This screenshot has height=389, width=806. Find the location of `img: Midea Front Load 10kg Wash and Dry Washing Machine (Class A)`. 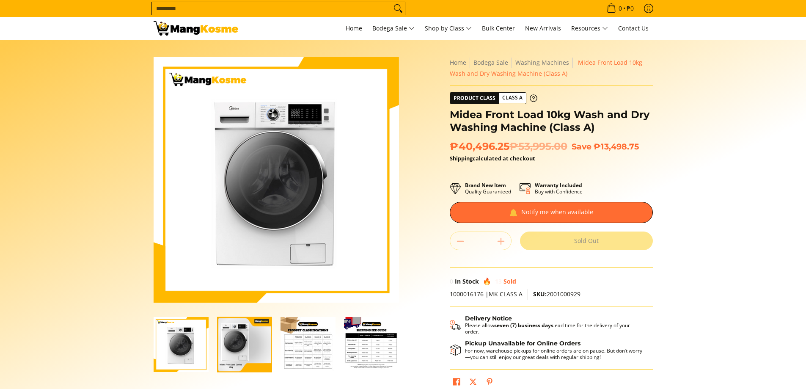

img: Midea Front Load 10kg Wash and Dry Washing Machine (Class A) is located at coordinates (276, 180).